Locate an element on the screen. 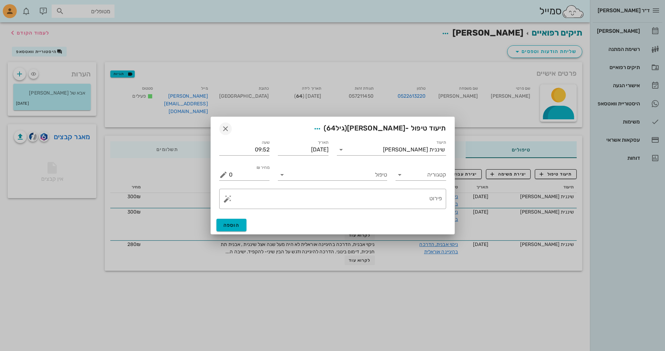  span: 64 is located at coordinates (331, 128).